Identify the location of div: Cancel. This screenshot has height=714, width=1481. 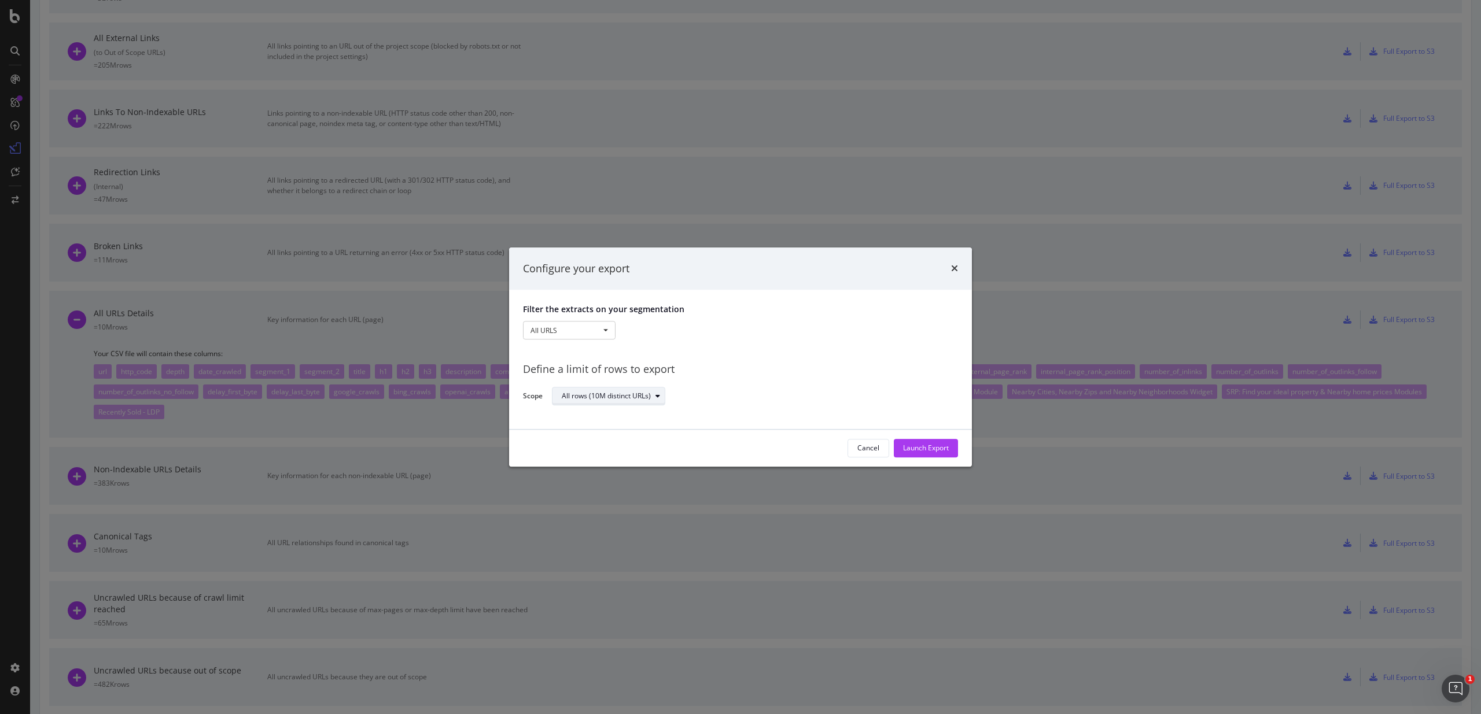
(868, 448).